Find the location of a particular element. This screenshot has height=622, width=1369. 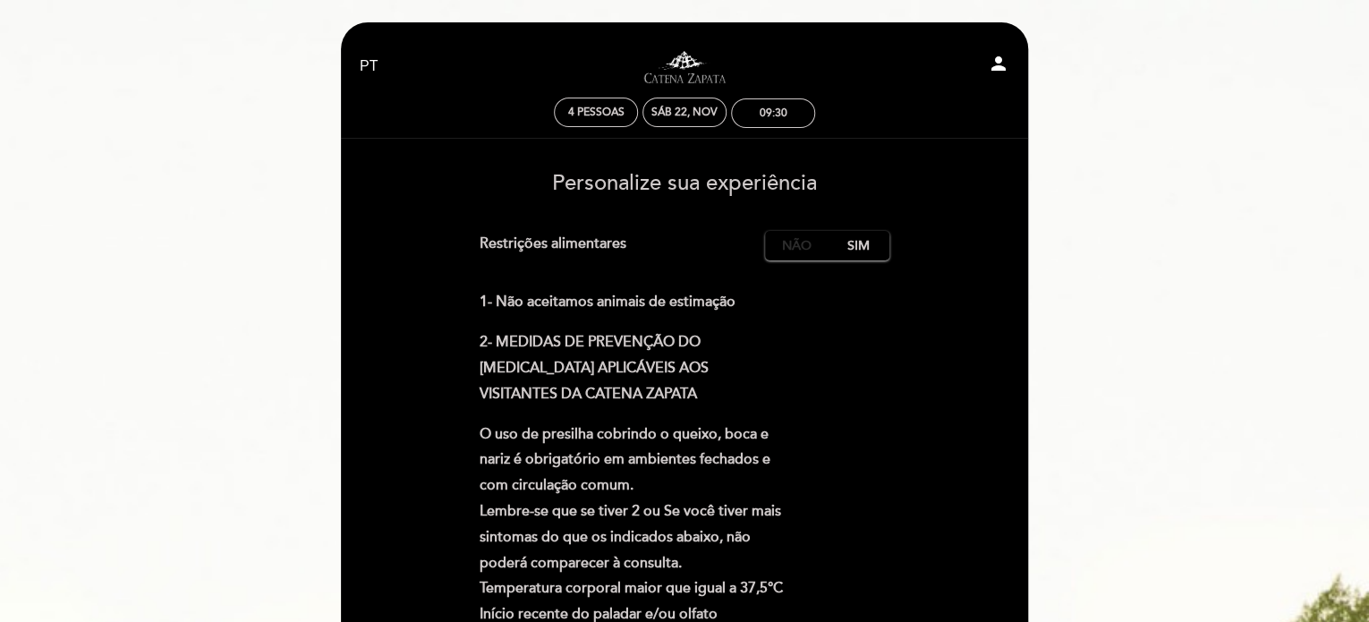

div: Sáb 22, nov is located at coordinates (684, 112).